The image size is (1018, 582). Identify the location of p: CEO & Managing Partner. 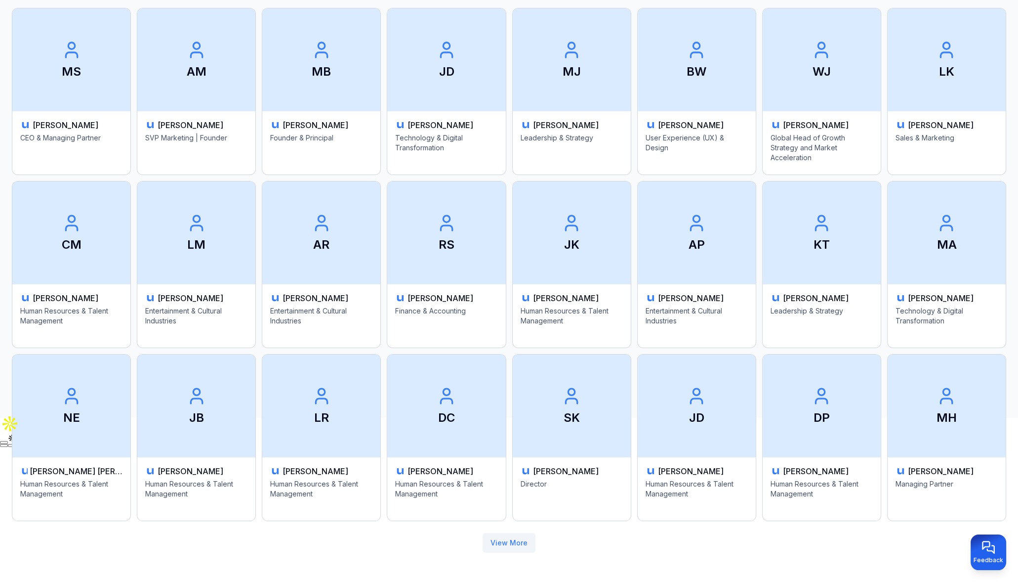
(71, 149).